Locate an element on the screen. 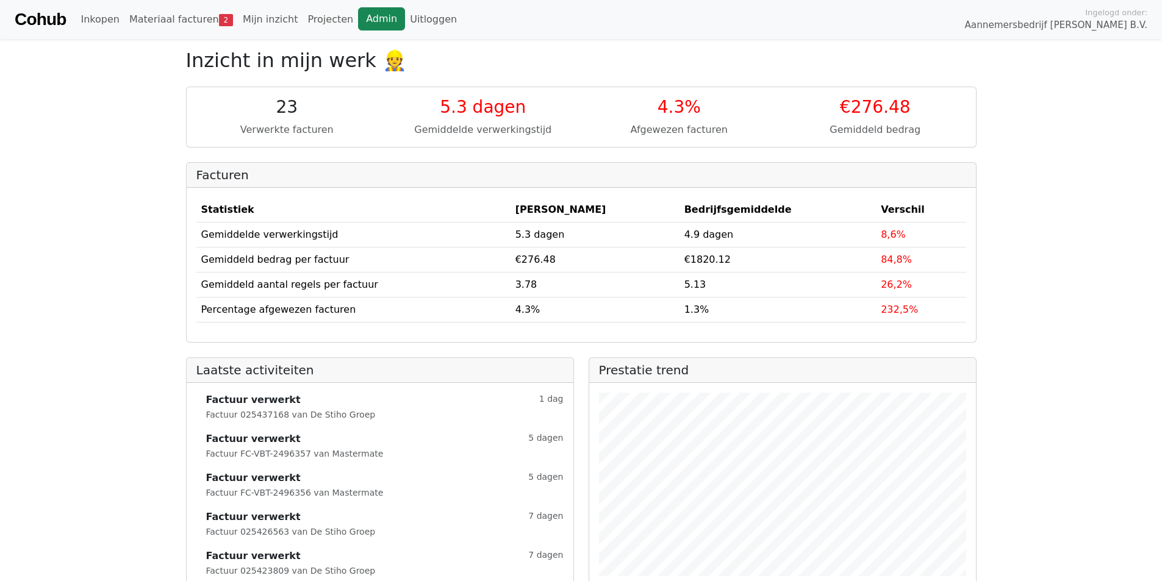 The width and height of the screenshot is (1162, 581). span: 2 is located at coordinates (226, 20).